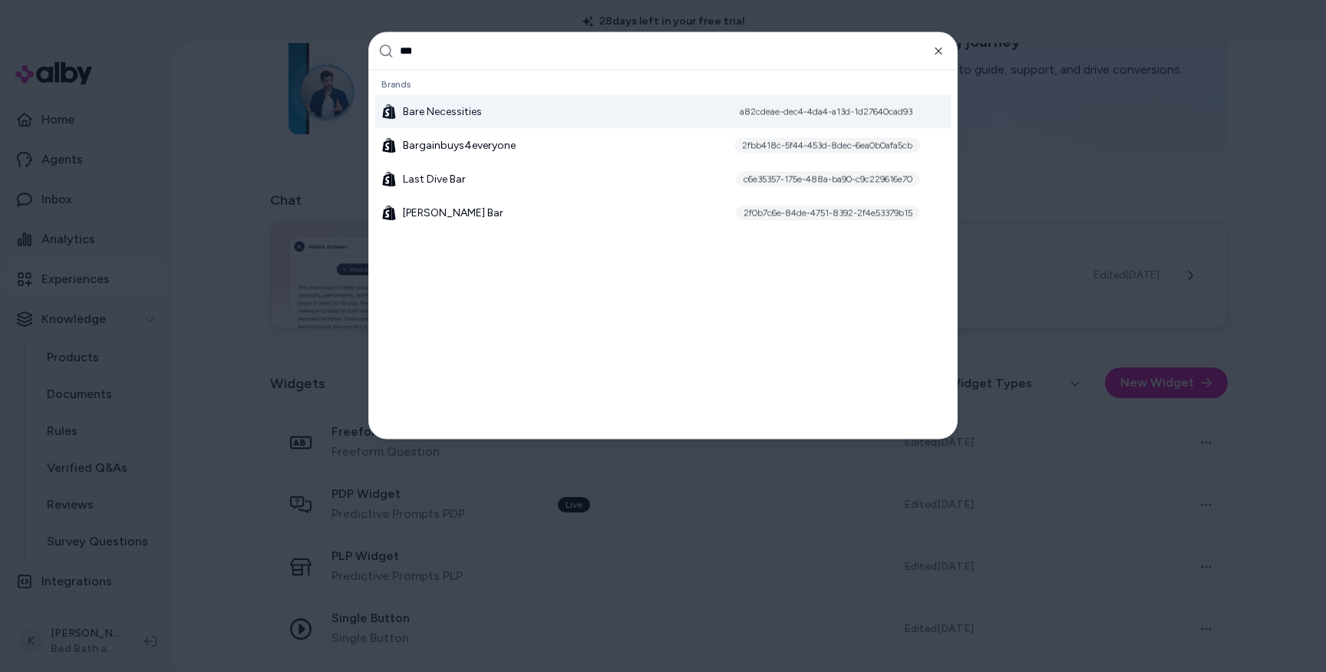 The width and height of the screenshot is (1326, 672). I want to click on div: Brands, so click(663, 84).